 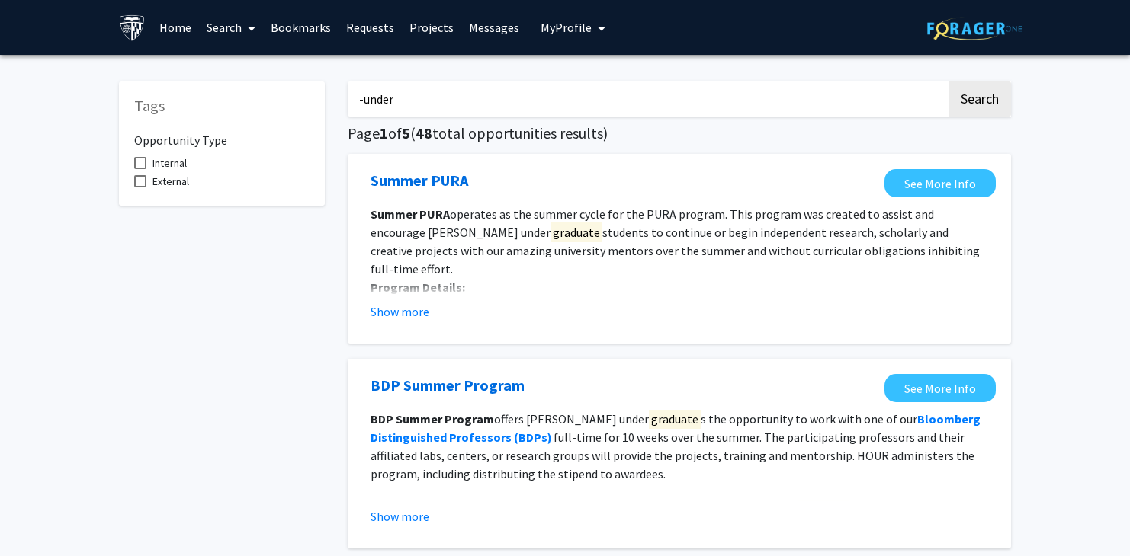 What do you see at coordinates (171, 181) in the screenshot?
I see `span: External` at bounding box center [171, 181].